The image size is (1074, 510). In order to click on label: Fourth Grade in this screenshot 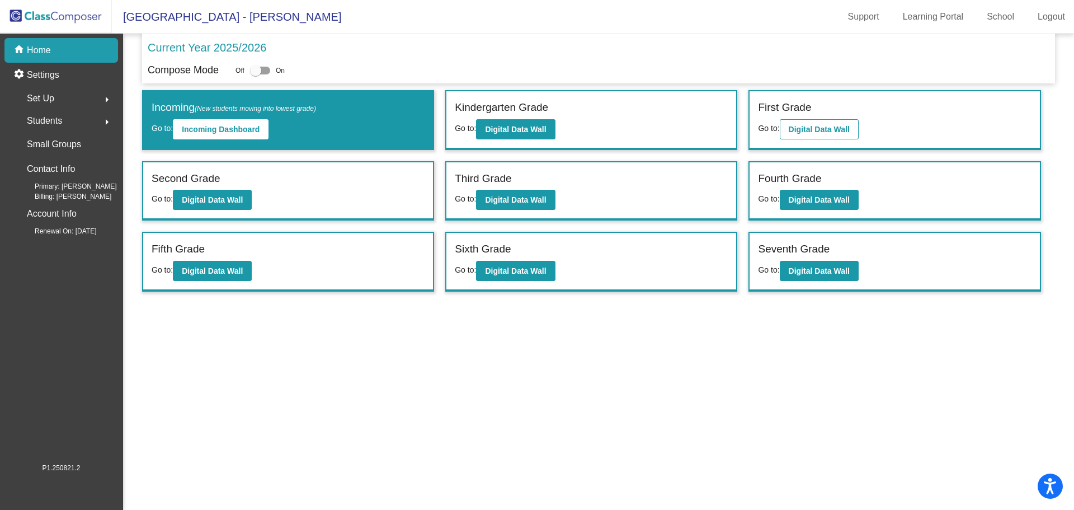, I will do `click(789, 178)`.